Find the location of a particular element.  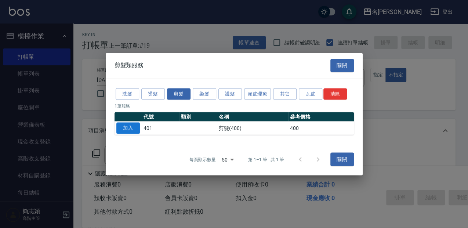

p: 1 筆服務 is located at coordinates (234, 106).